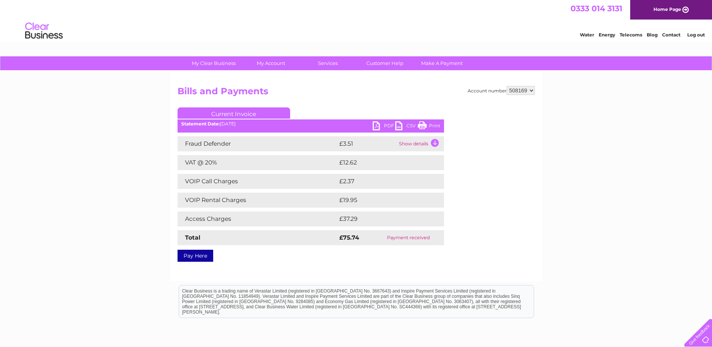  I want to click on a: Telecoms, so click(631, 35).